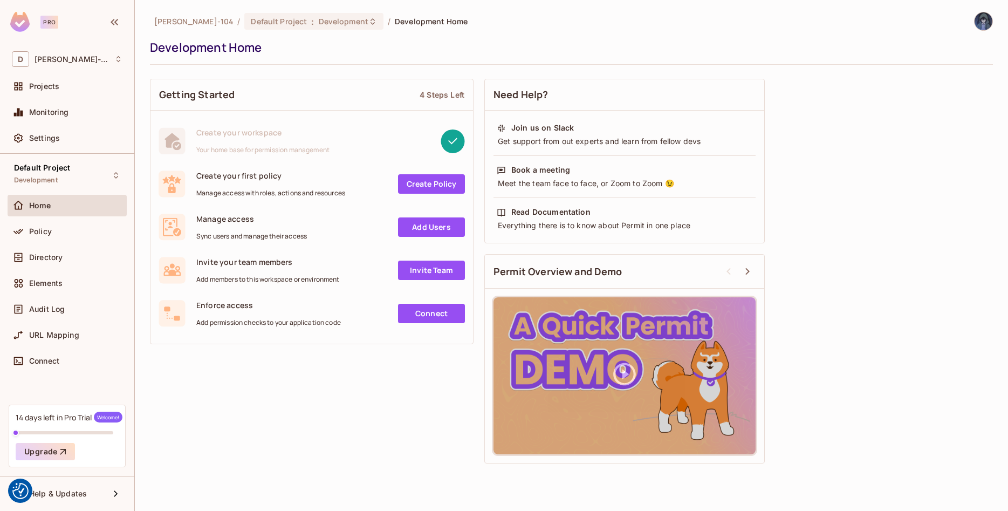 The width and height of the screenshot is (1008, 511). I want to click on span: Settings, so click(44, 138).